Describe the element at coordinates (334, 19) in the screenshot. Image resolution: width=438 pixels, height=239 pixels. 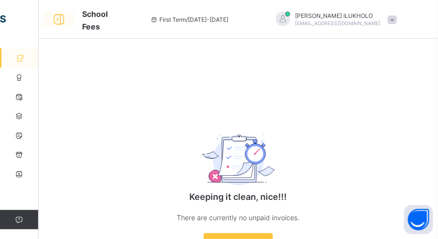
I see `div: JOSEPHILUKHOLO` at that location.